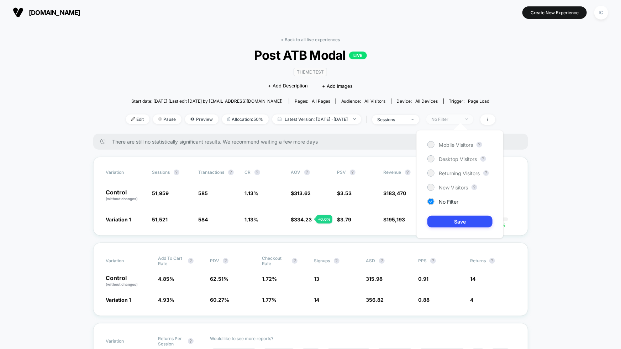  What do you see at coordinates (171, 341) in the screenshot?
I see `span: Returns Per Session` at bounding box center [171, 341].